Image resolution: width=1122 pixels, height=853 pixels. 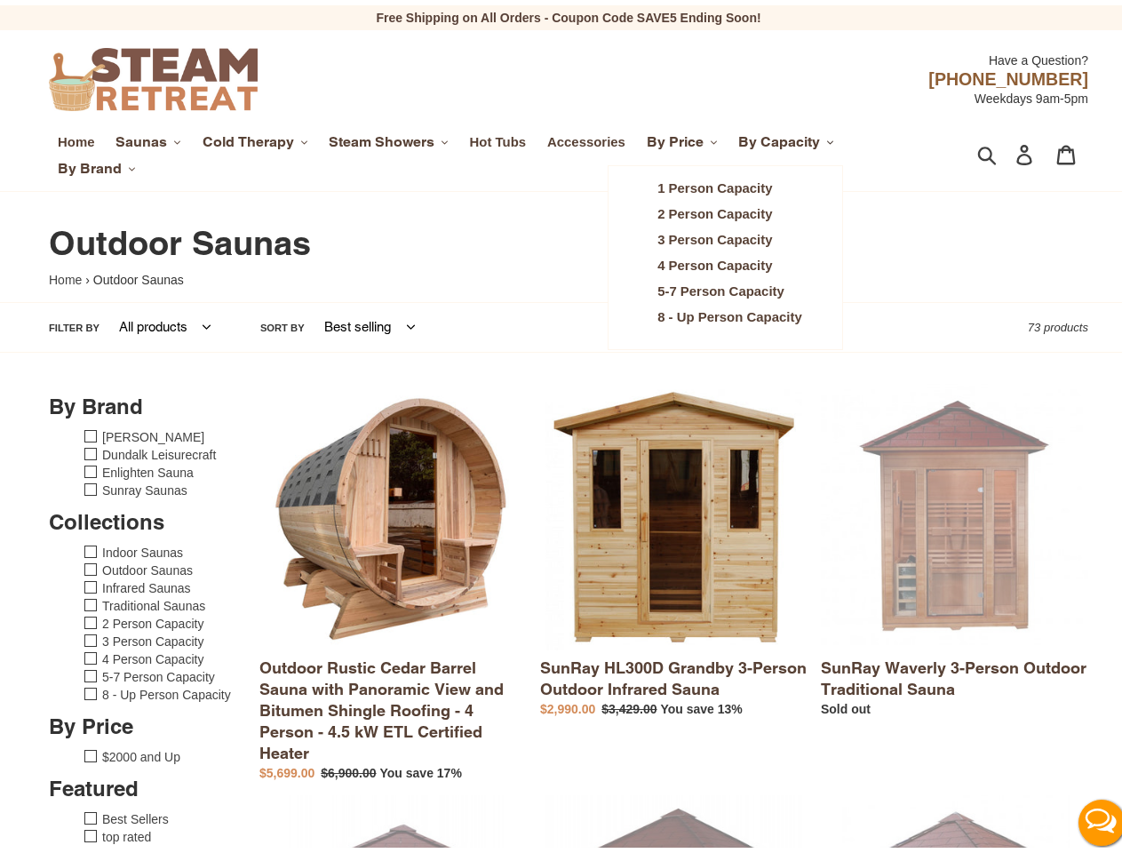 I want to click on span: Steam Showers, so click(x=381, y=137).